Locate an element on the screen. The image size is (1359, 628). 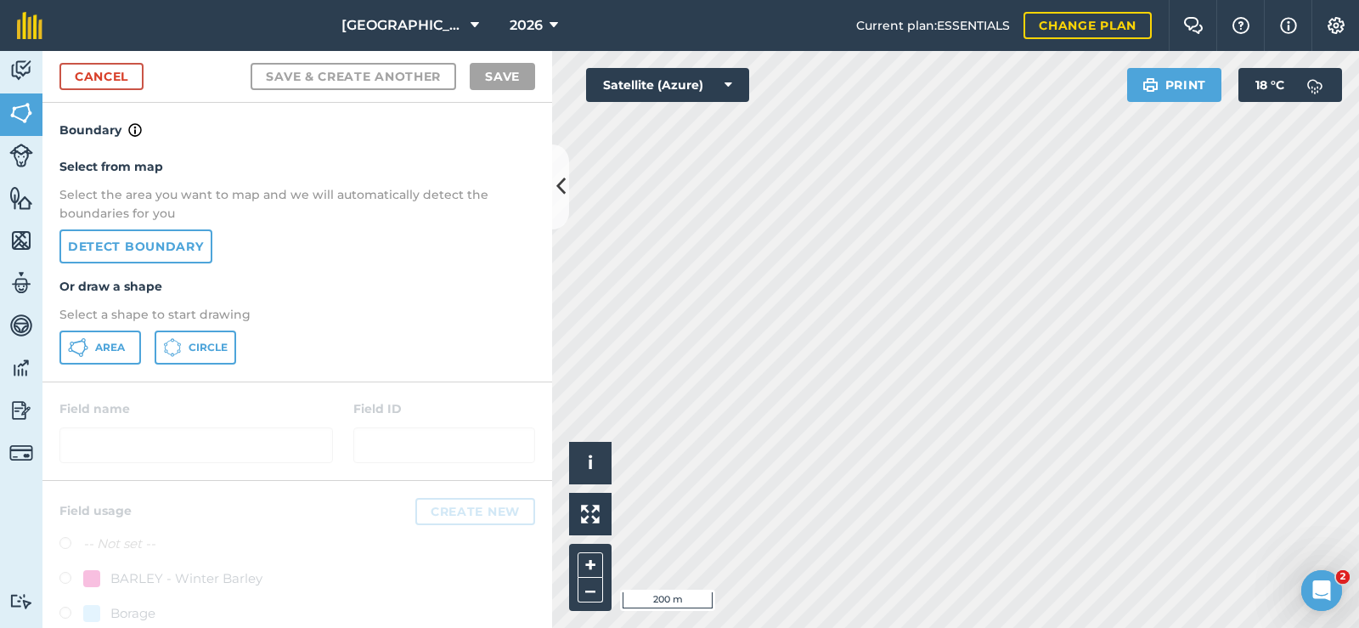
button: Circle is located at coordinates (195, 348).